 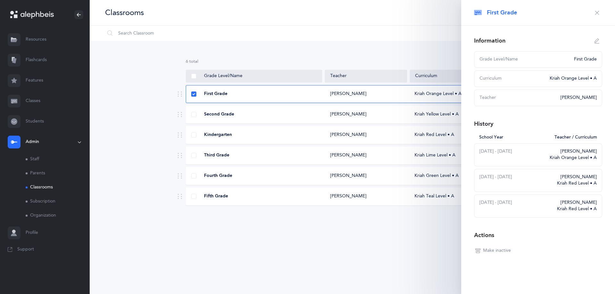 What do you see at coordinates (493, 251) in the screenshot?
I see `button: Make inactive` at bounding box center [493, 251].